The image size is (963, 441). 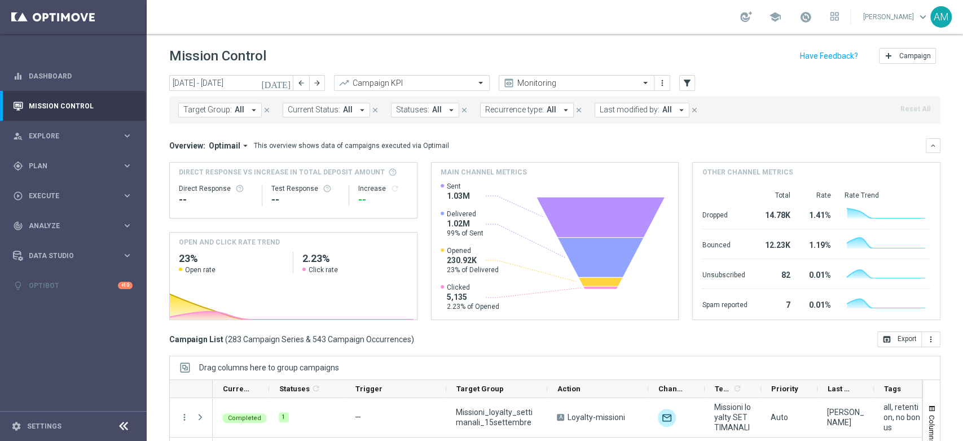 I want to click on a: Settings, so click(x=44, y=426).